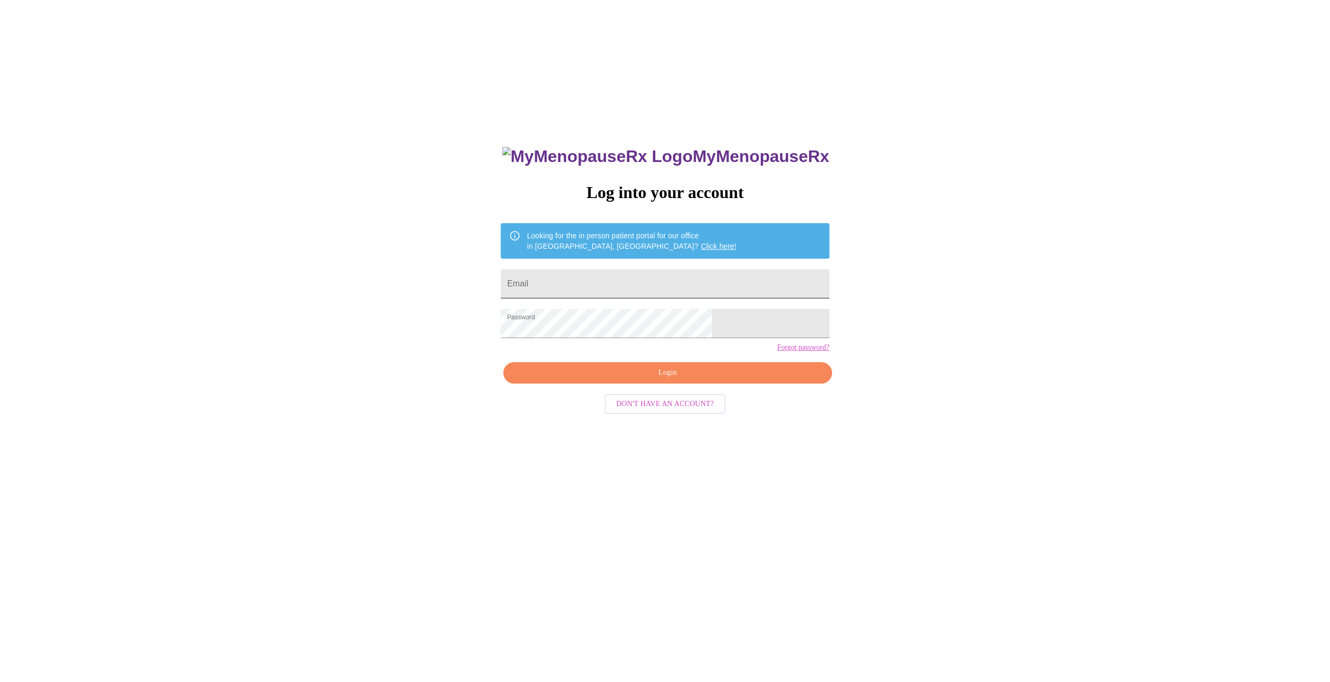 This screenshot has height=682, width=1330. I want to click on a: Click here!, so click(719, 246).